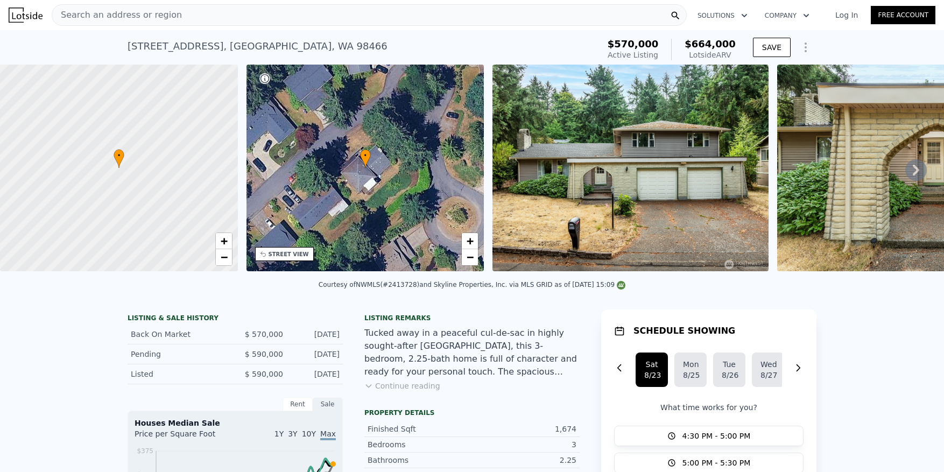  What do you see at coordinates (768, 365) in the screenshot?
I see `div: Wed` at bounding box center [768, 365].